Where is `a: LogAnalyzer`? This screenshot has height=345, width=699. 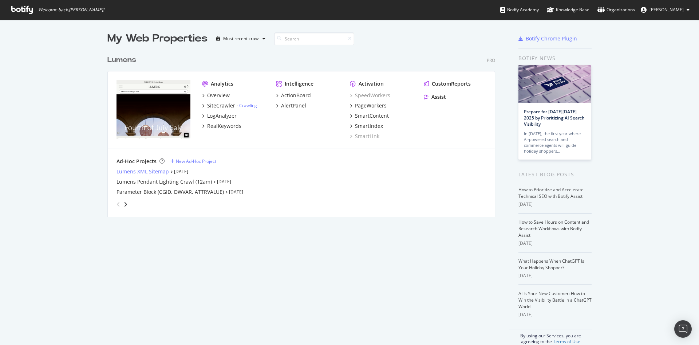
a: LogAnalyzer is located at coordinates (219, 116).